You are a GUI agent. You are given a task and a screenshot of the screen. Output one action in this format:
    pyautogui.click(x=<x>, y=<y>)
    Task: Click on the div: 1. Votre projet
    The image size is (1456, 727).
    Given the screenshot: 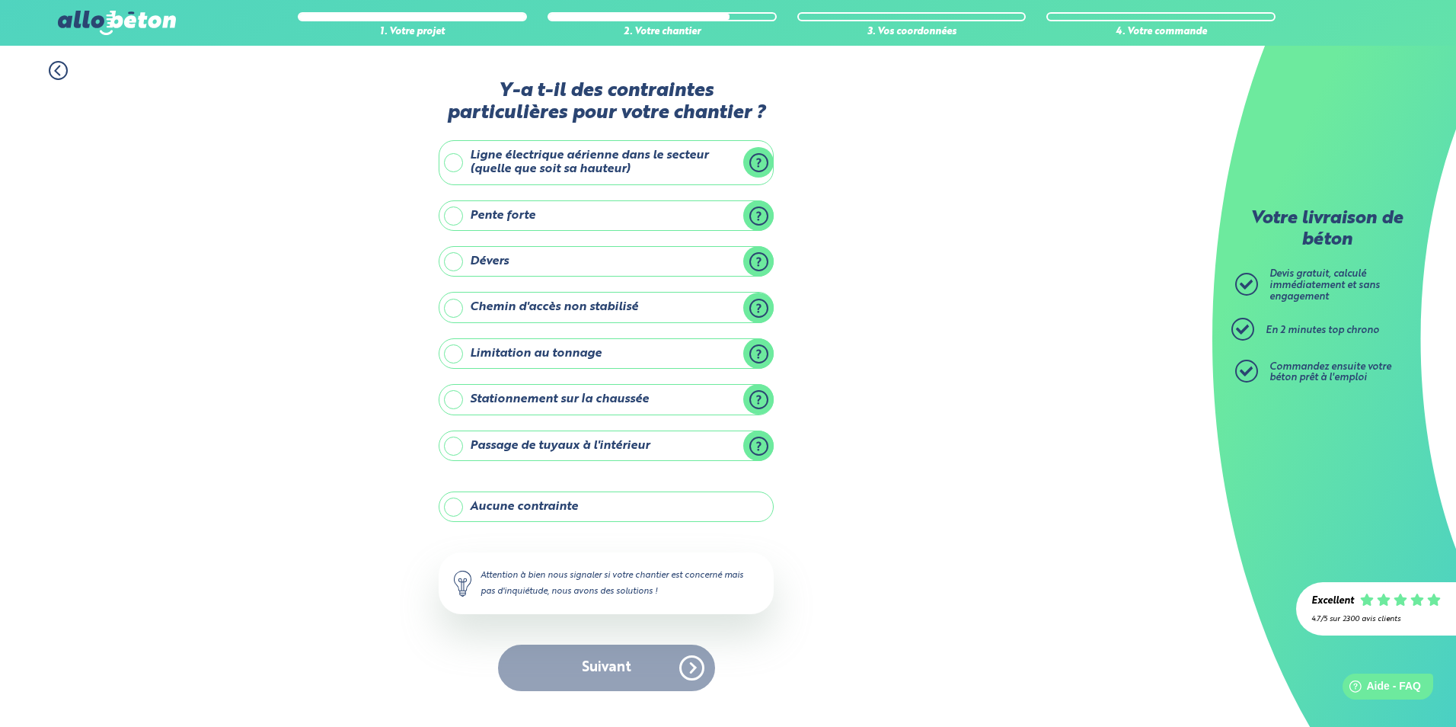 What is the action you would take?
    pyautogui.click(x=412, y=32)
    